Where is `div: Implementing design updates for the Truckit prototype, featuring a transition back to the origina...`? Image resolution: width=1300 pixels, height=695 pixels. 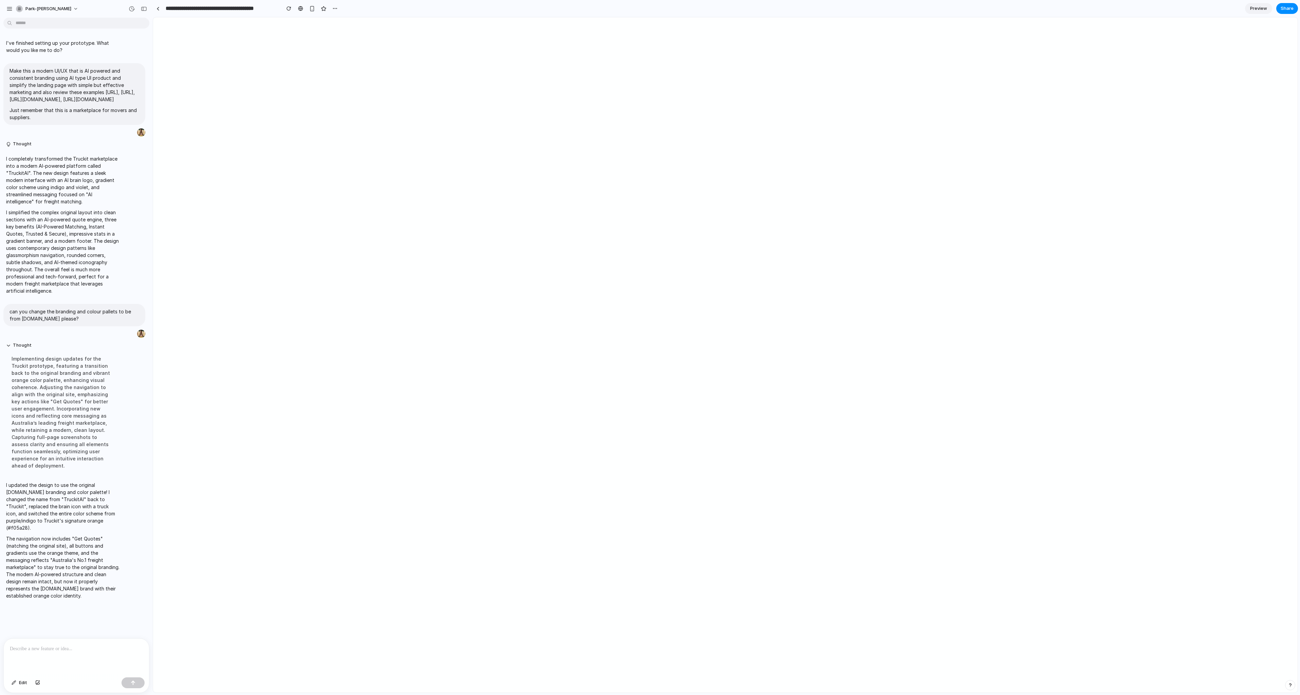 div: Implementing design updates for the Truckit prototype, featuring a transition back to the origina... is located at coordinates (63, 412).